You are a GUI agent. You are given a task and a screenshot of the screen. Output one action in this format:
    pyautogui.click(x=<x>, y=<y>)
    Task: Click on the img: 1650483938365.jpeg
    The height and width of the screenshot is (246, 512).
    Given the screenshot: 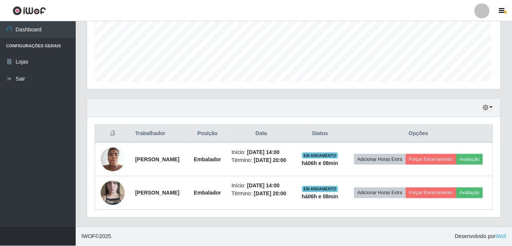 What is the action you would take?
    pyautogui.click(x=113, y=159)
    